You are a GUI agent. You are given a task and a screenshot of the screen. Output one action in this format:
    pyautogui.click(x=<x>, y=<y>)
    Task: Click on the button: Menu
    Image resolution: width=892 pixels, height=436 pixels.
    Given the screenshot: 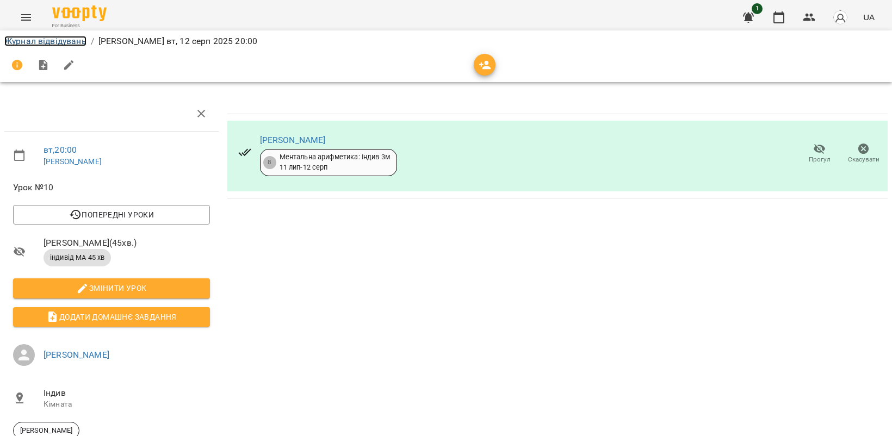 What is the action you would take?
    pyautogui.click(x=26, y=17)
    